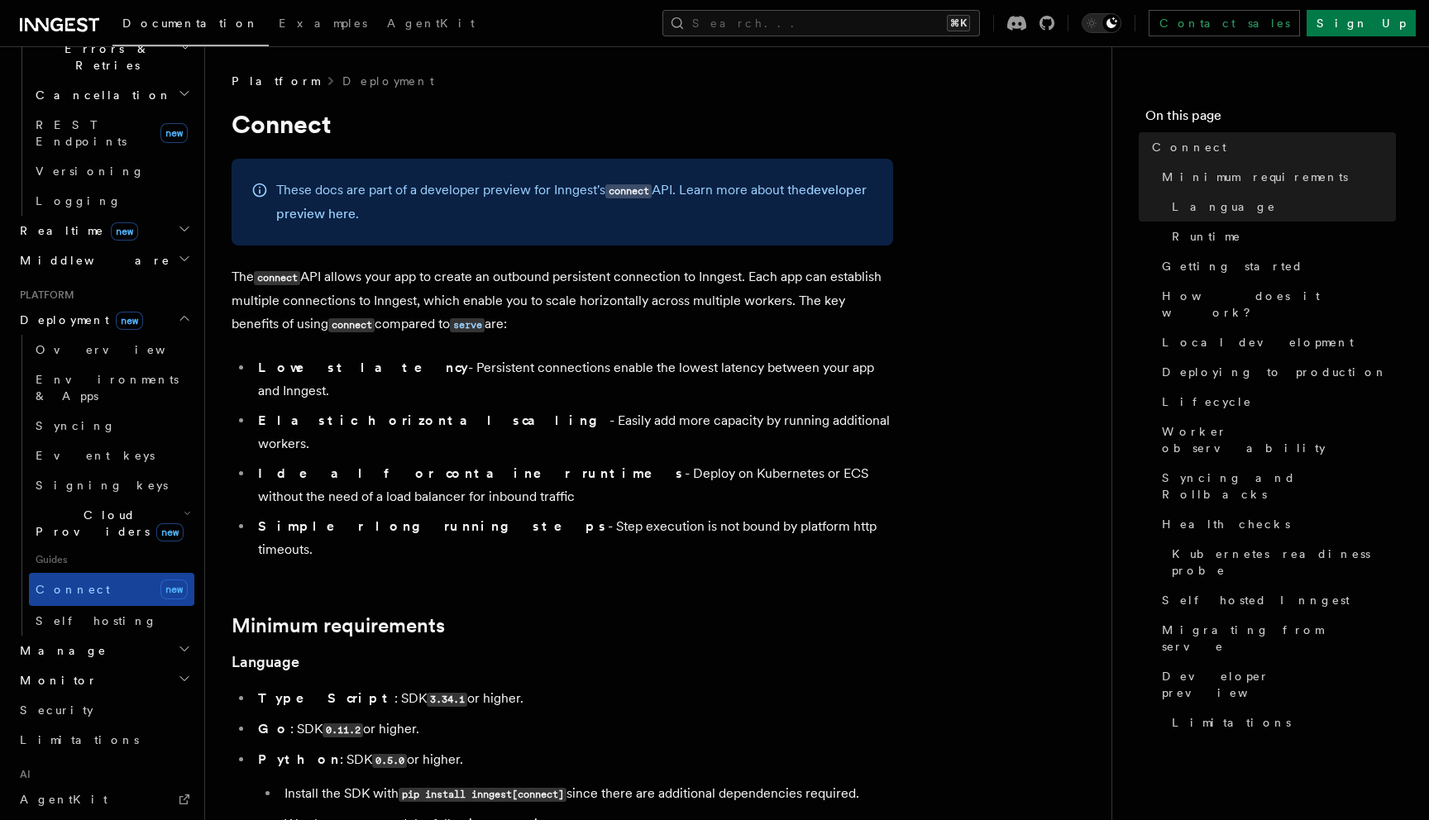 The width and height of the screenshot is (1429, 820). What do you see at coordinates (821, 23) in the screenshot?
I see `button: Search...⌘K` at bounding box center [821, 23].